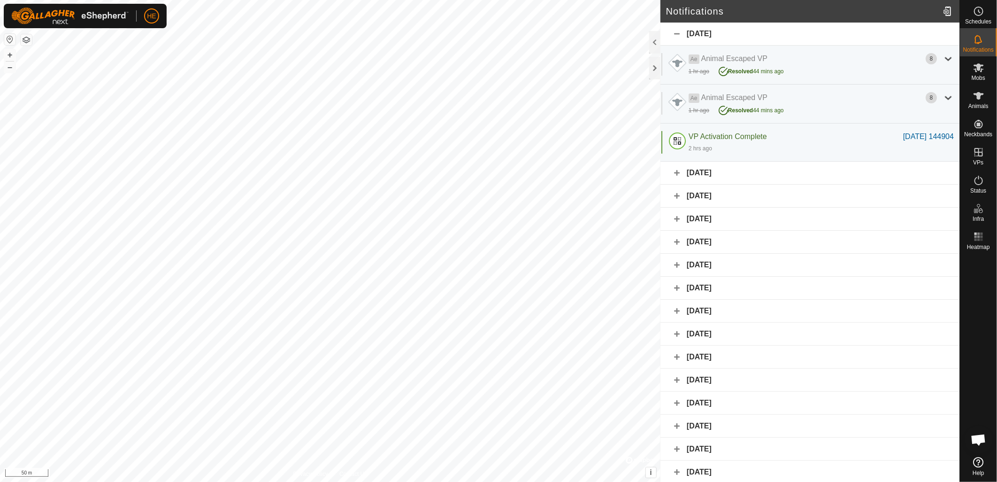 This screenshot has height=482, width=997. What do you see at coordinates (978, 219) in the screenshot?
I see `span: Infra` at bounding box center [978, 219].